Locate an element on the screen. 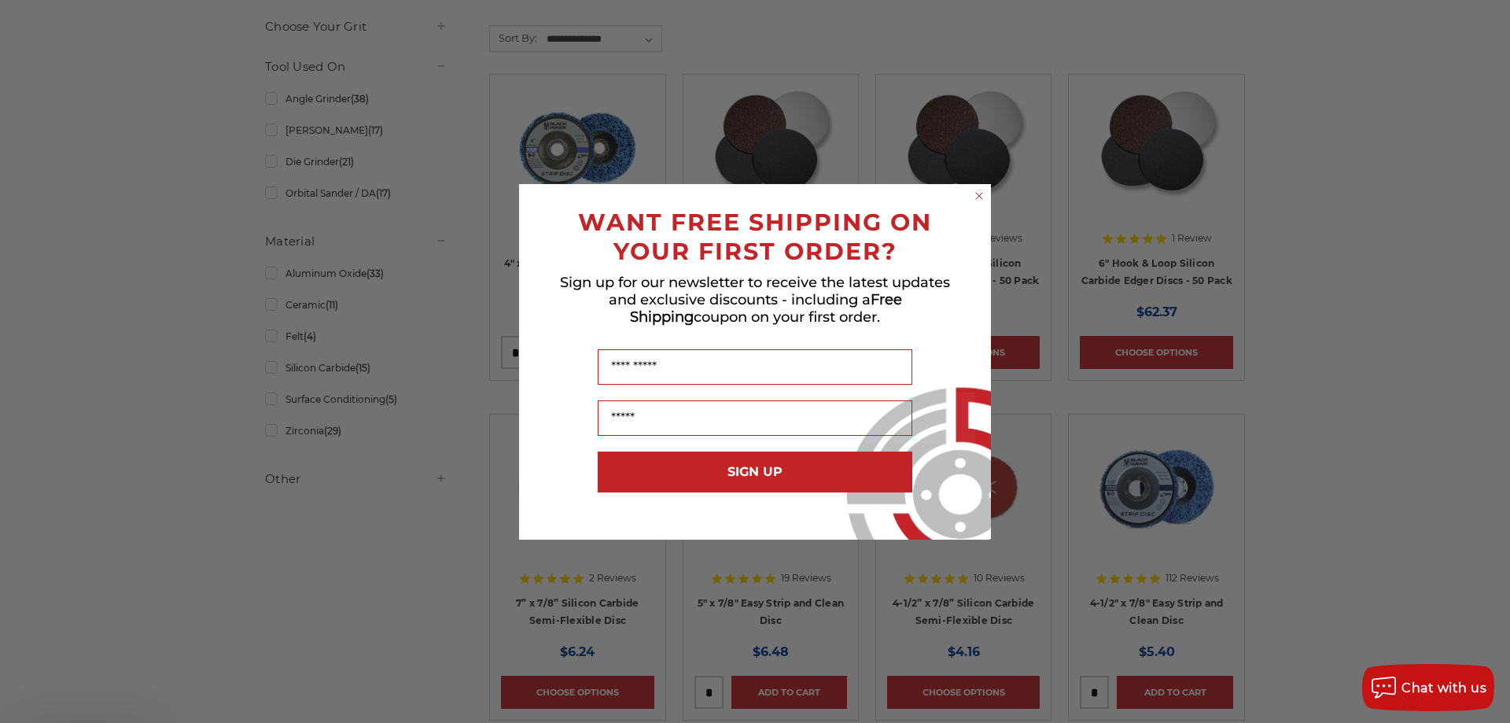  span: Chat with us is located at coordinates (1444, 687).